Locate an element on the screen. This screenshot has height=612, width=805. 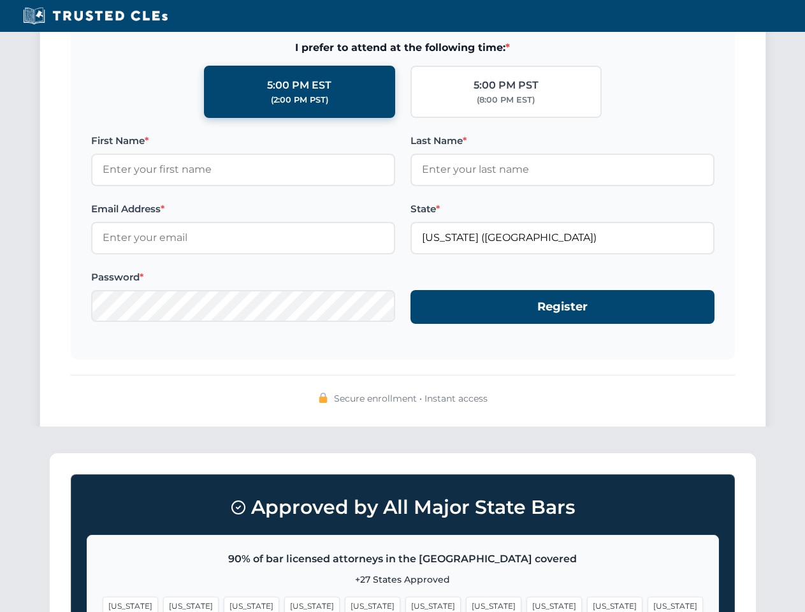
h3: Approved by All Major State Bars is located at coordinates (403, 507).